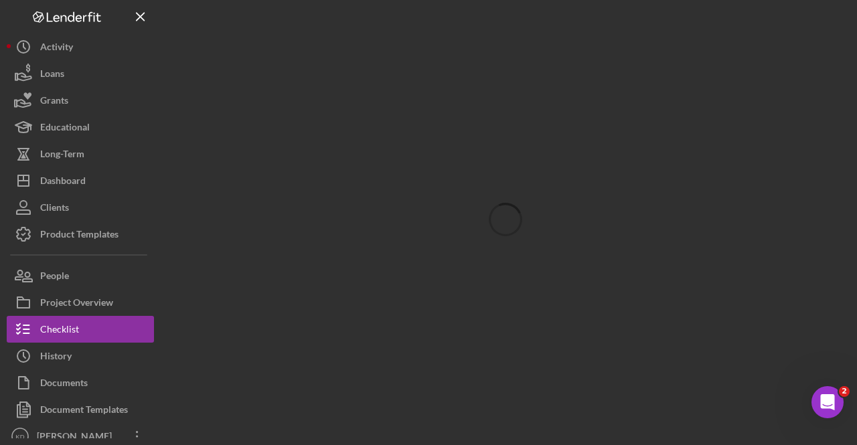 This screenshot has height=445, width=857. Describe the element at coordinates (79, 236) in the screenshot. I see `div: Product Templates` at that location.